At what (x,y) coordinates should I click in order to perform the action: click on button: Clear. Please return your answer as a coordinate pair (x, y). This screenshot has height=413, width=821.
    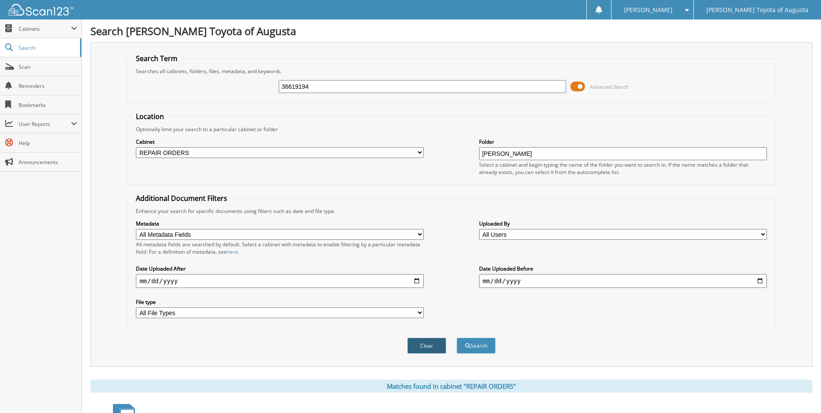
    Looking at the image, I should click on (427, 345).